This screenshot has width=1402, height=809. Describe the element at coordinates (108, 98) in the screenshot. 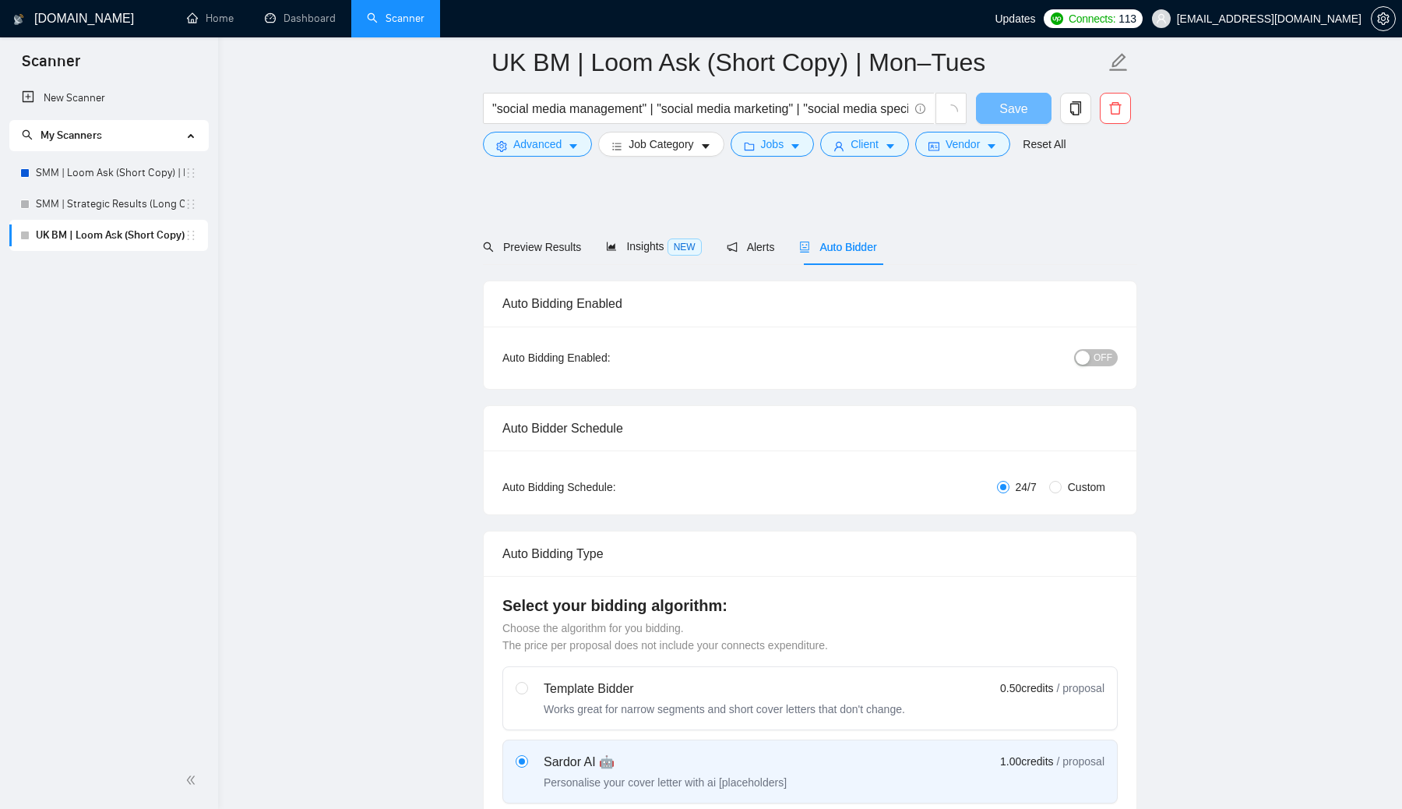

I see `li: New Scanner` at that location.